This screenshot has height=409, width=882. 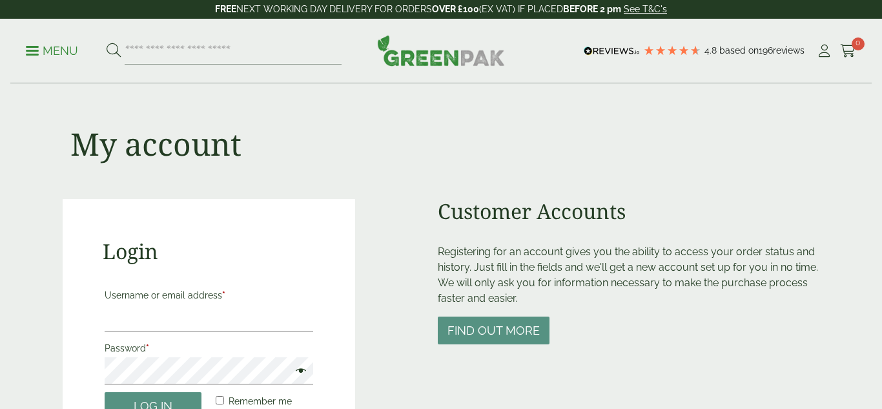 I want to click on p: Menu, so click(x=52, y=51).